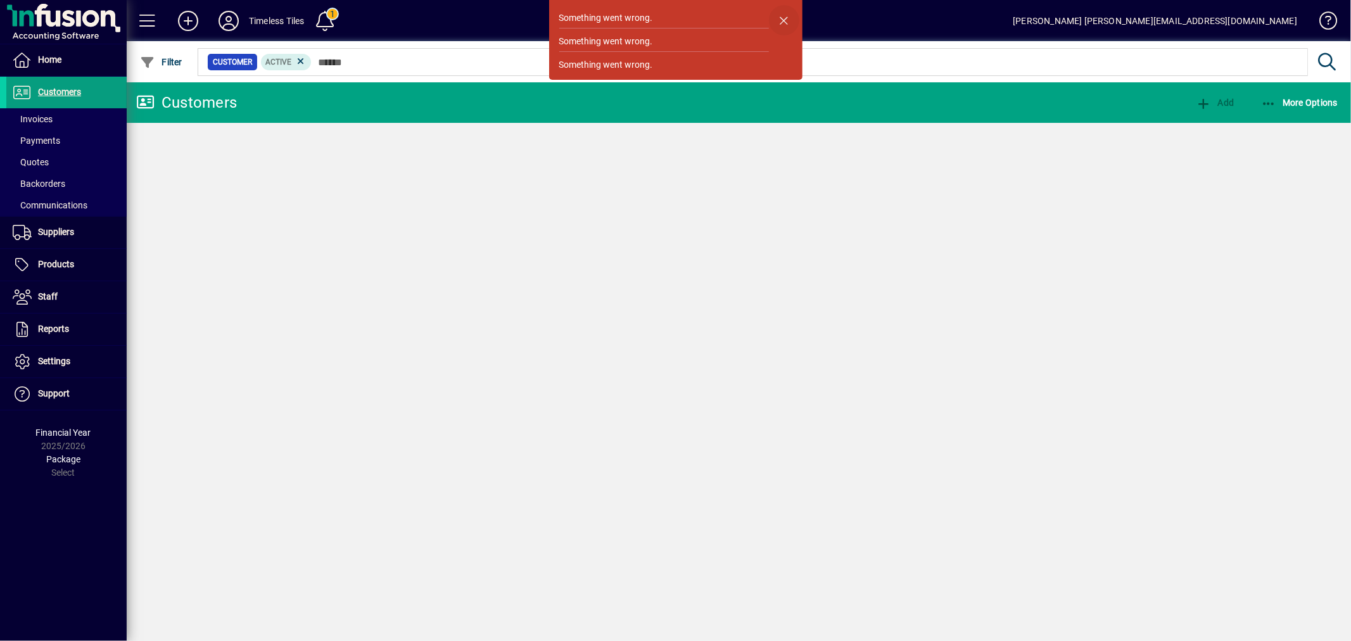  What do you see at coordinates (67, 329) in the screenshot?
I see `a: Reports` at bounding box center [67, 329].